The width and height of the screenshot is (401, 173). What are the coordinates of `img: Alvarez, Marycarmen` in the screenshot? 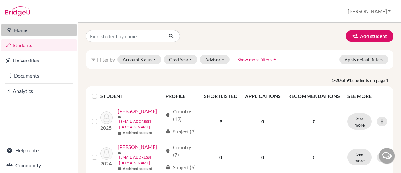 It's located at (107, 153).